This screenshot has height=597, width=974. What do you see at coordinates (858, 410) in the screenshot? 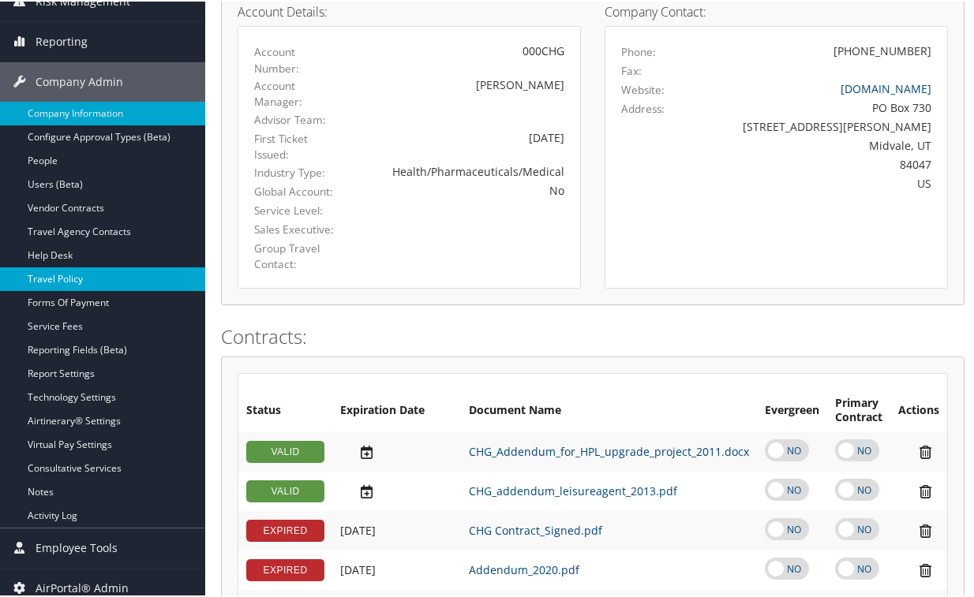
I see `th: Primary Contract` at bounding box center [858, 410].